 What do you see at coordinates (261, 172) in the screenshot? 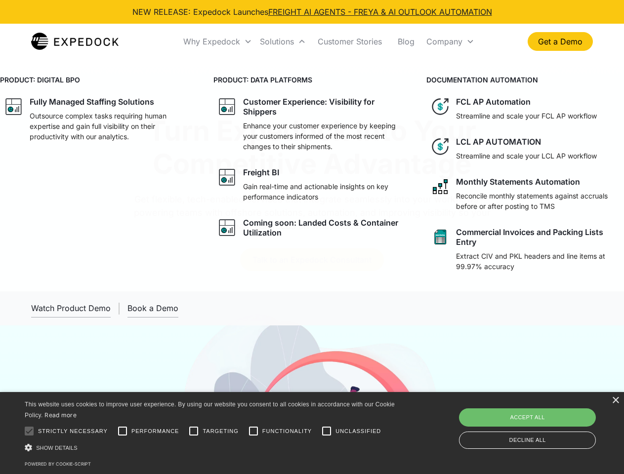
I see `div: Freight BI` at bounding box center [261, 172].